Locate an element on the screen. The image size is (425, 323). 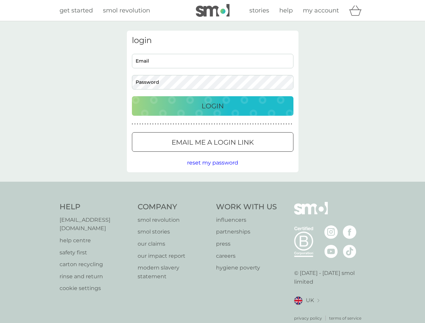
p: help centre is located at coordinates (95, 240).